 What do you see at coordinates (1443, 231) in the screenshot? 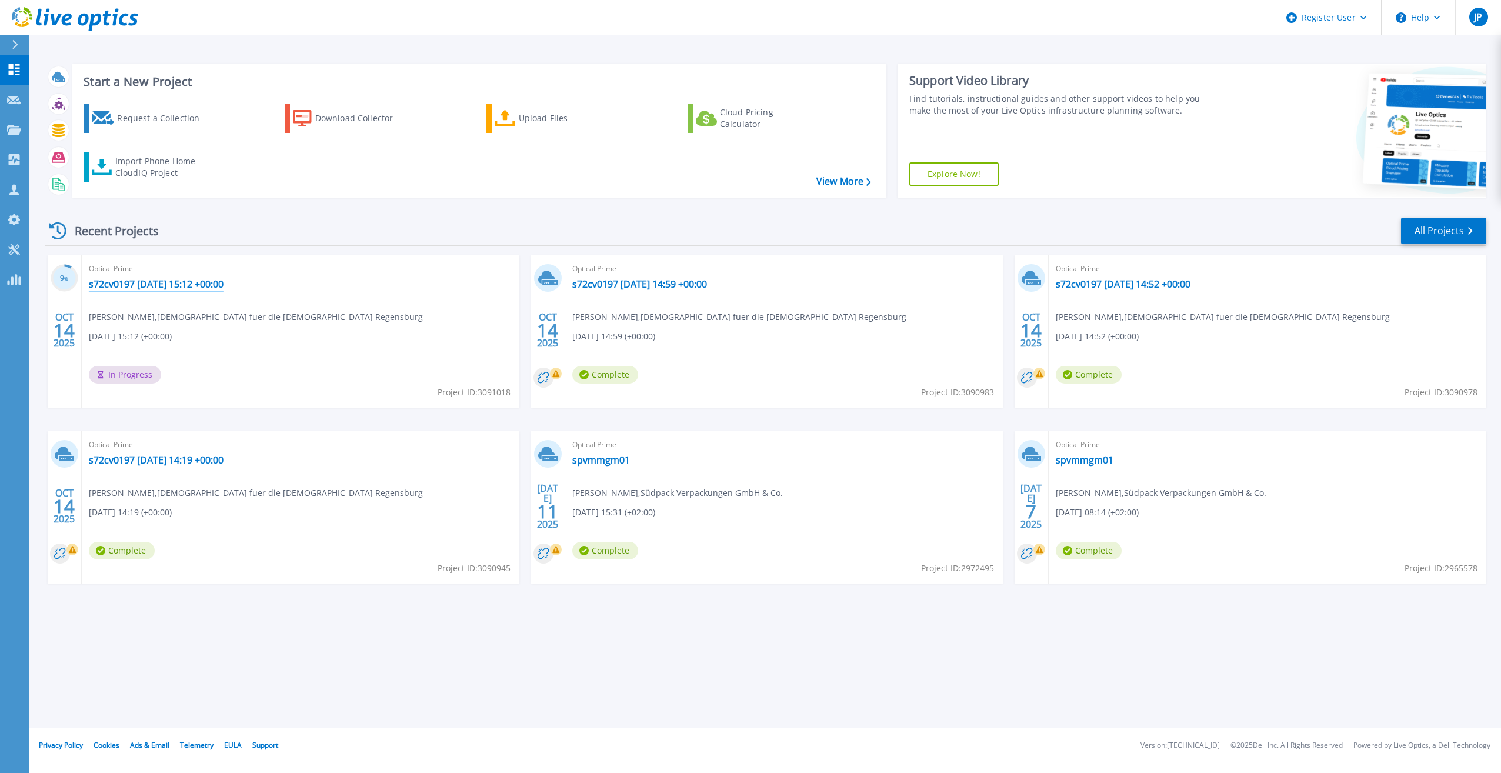
I see `a: All Projects` at bounding box center [1443, 231].